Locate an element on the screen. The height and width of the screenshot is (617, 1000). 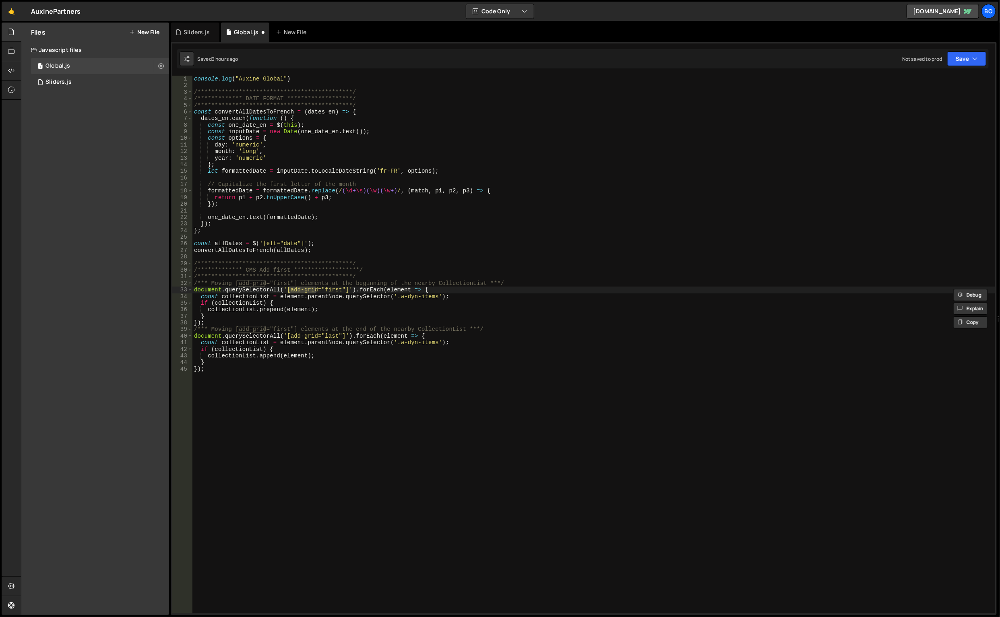
div: 43 is located at coordinates (182, 356).